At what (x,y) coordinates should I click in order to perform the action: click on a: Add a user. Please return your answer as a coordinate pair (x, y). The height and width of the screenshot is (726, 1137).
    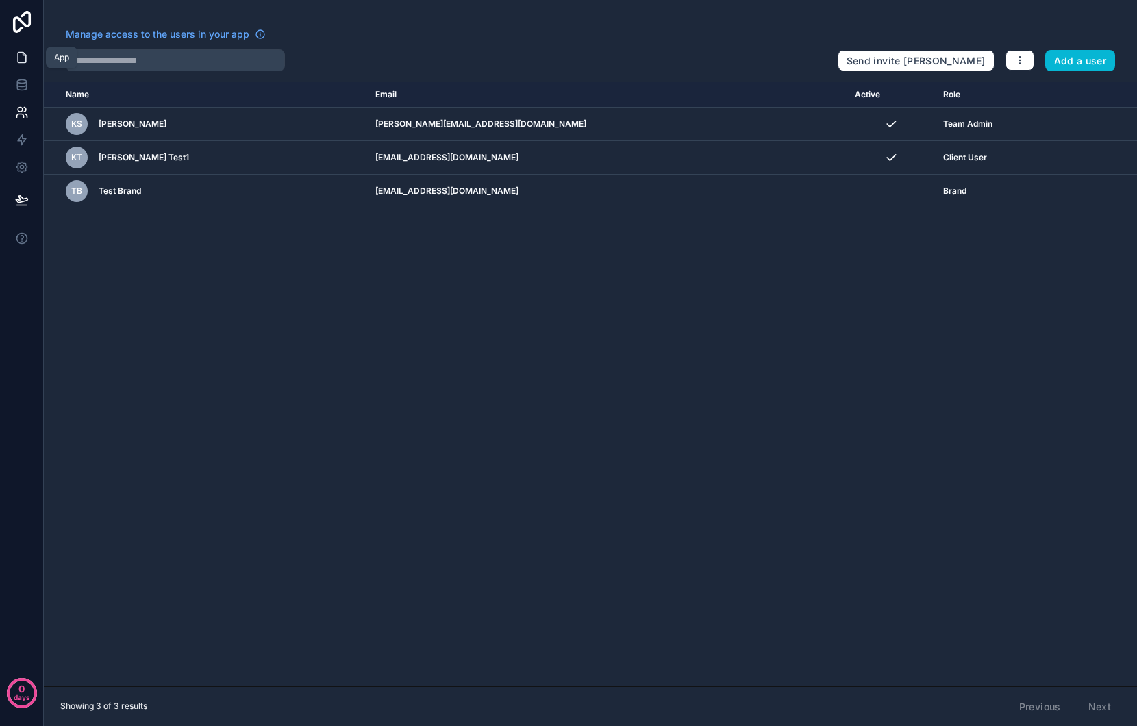
    Looking at the image, I should click on (1081, 61).